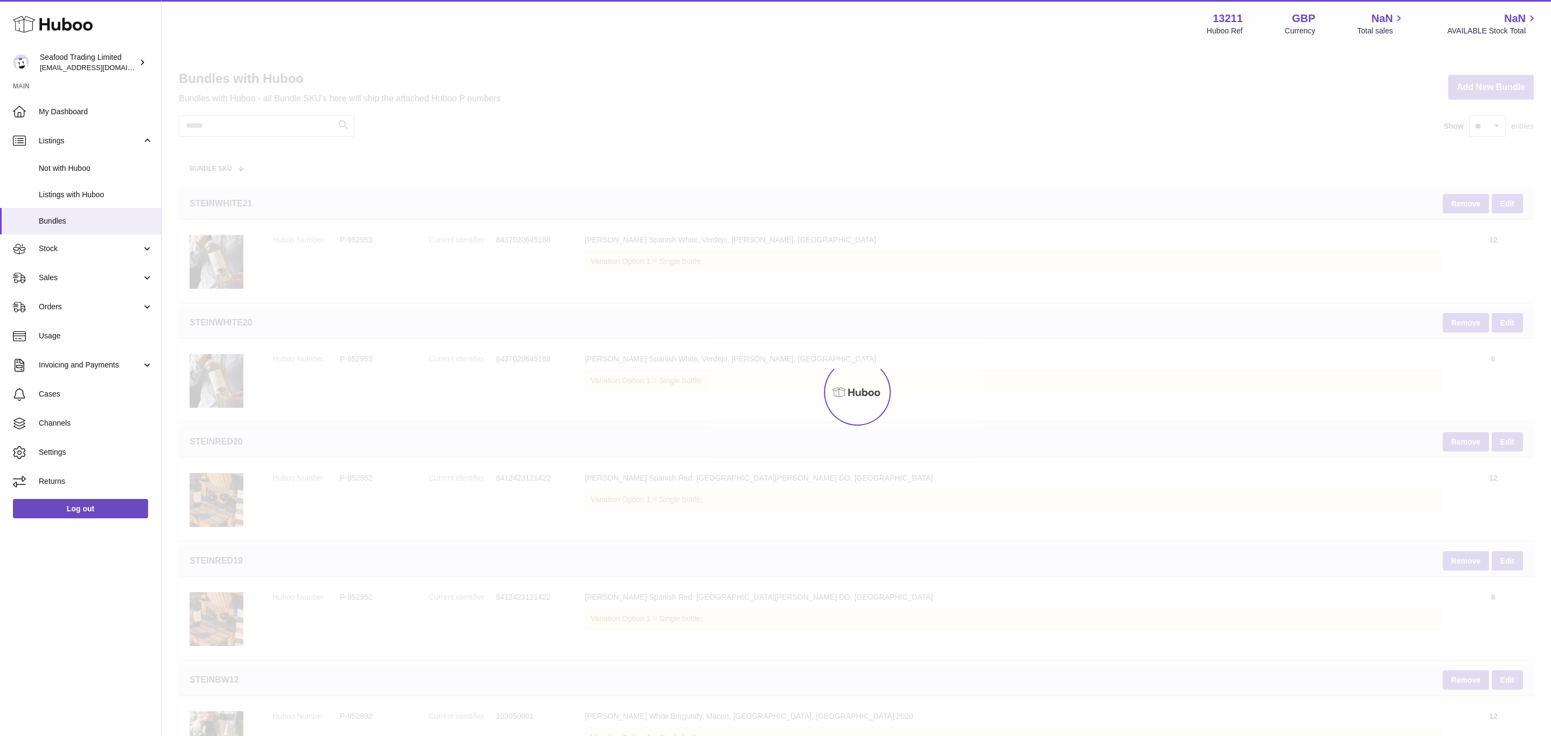 The width and height of the screenshot is (1551, 736). What do you see at coordinates (96, 452) in the screenshot?
I see `span: Settings` at bounding box center [96, 452].